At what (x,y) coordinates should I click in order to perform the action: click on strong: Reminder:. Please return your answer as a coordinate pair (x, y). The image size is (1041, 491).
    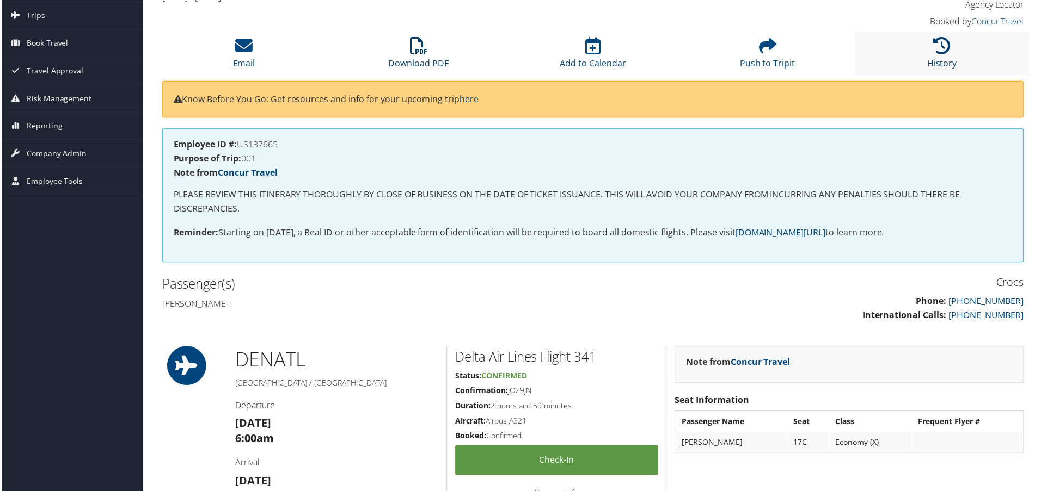
    Looking at the image, I should click on (194, 233).